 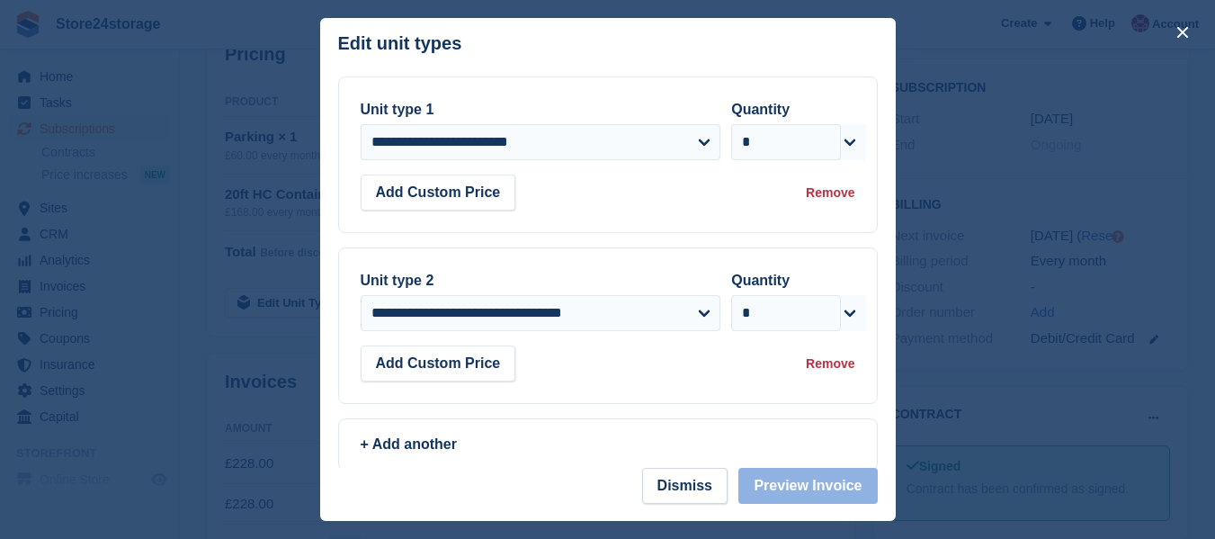 What do you see at coordinates (808, 486) in the screenshot?
I see `button: Preview Invoice` at bounding box center [808, 486].